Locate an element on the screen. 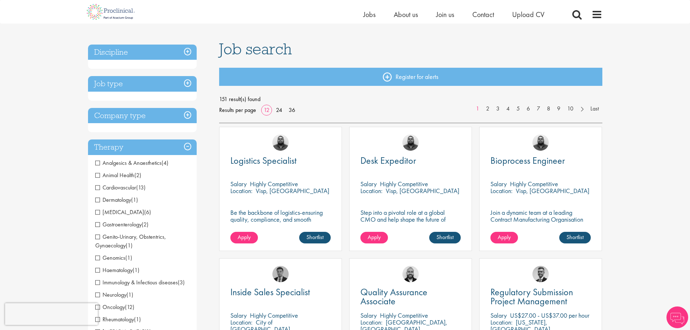 The image size is (690, 330). a: Jobs is located at coordinates (370, 14).